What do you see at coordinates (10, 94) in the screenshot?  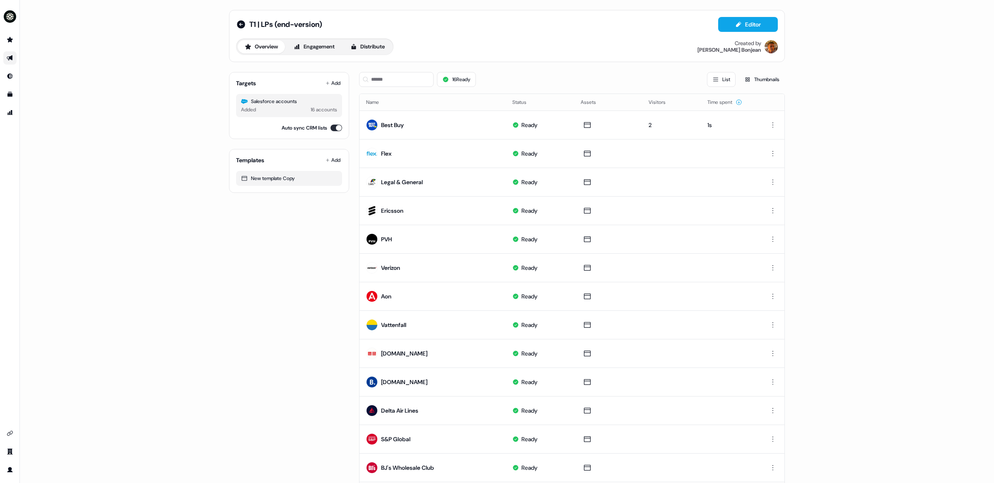 I see `a: Go to templates` at bounding box center [10, 94].